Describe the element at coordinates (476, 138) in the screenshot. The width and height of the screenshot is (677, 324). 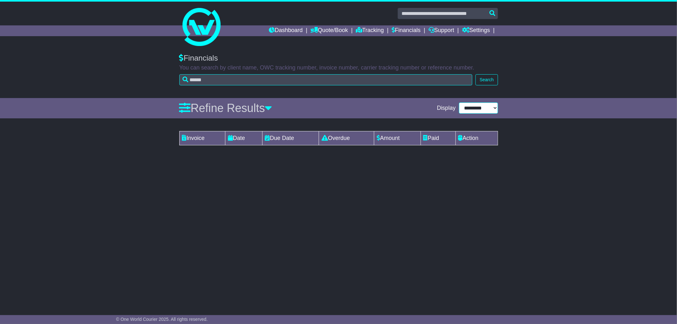
I see `td: Action` at that location.